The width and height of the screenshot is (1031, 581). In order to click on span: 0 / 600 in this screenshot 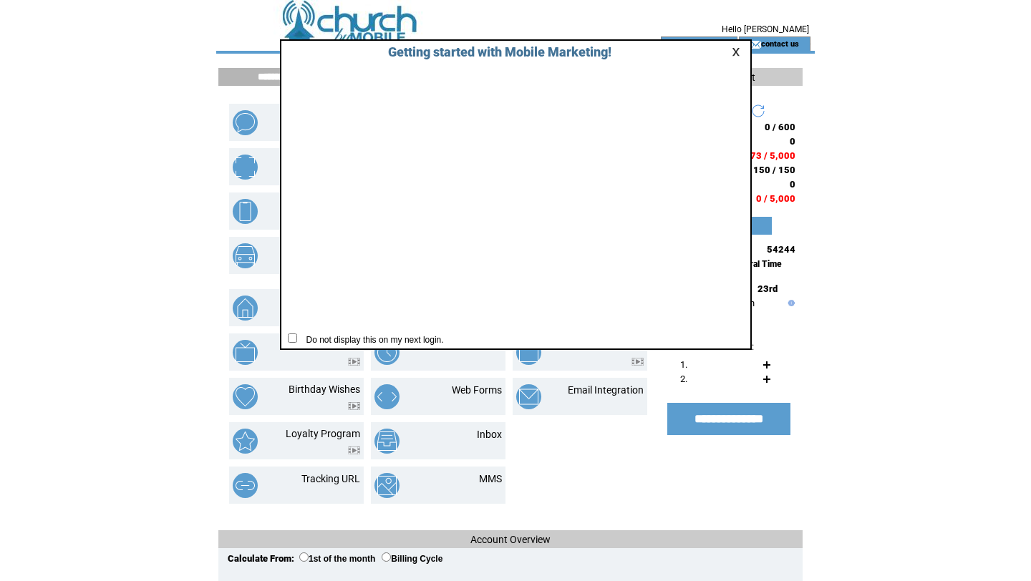, I will do `click(780, 127)`.